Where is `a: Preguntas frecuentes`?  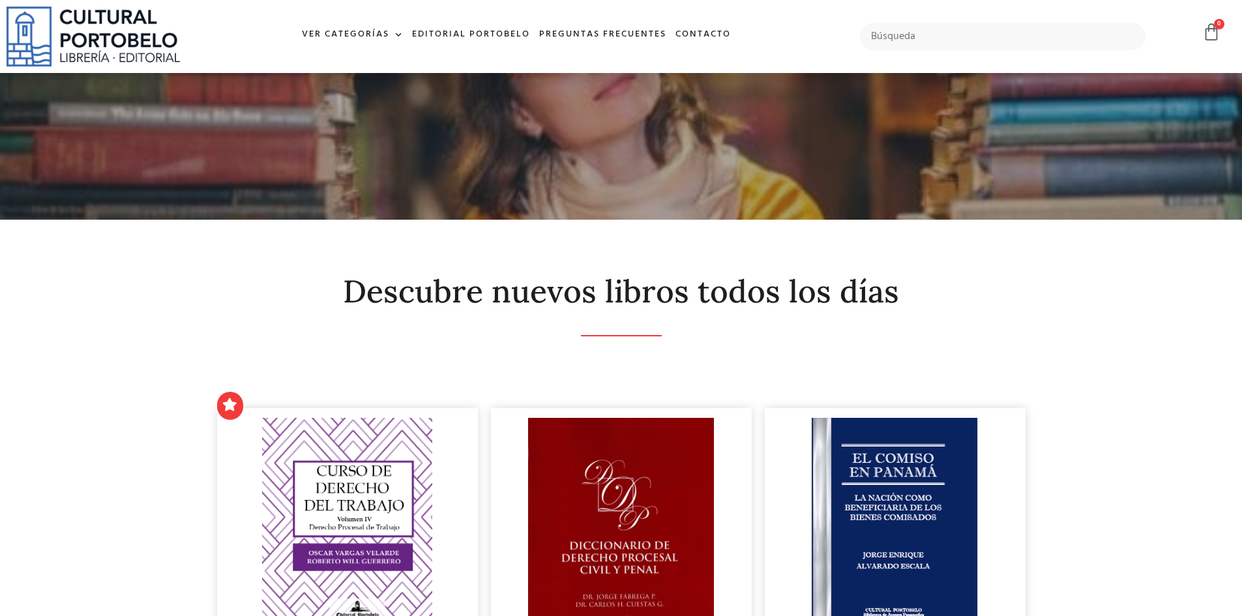 a: Preguntas frecuentes is located at coordinates (602, 35).